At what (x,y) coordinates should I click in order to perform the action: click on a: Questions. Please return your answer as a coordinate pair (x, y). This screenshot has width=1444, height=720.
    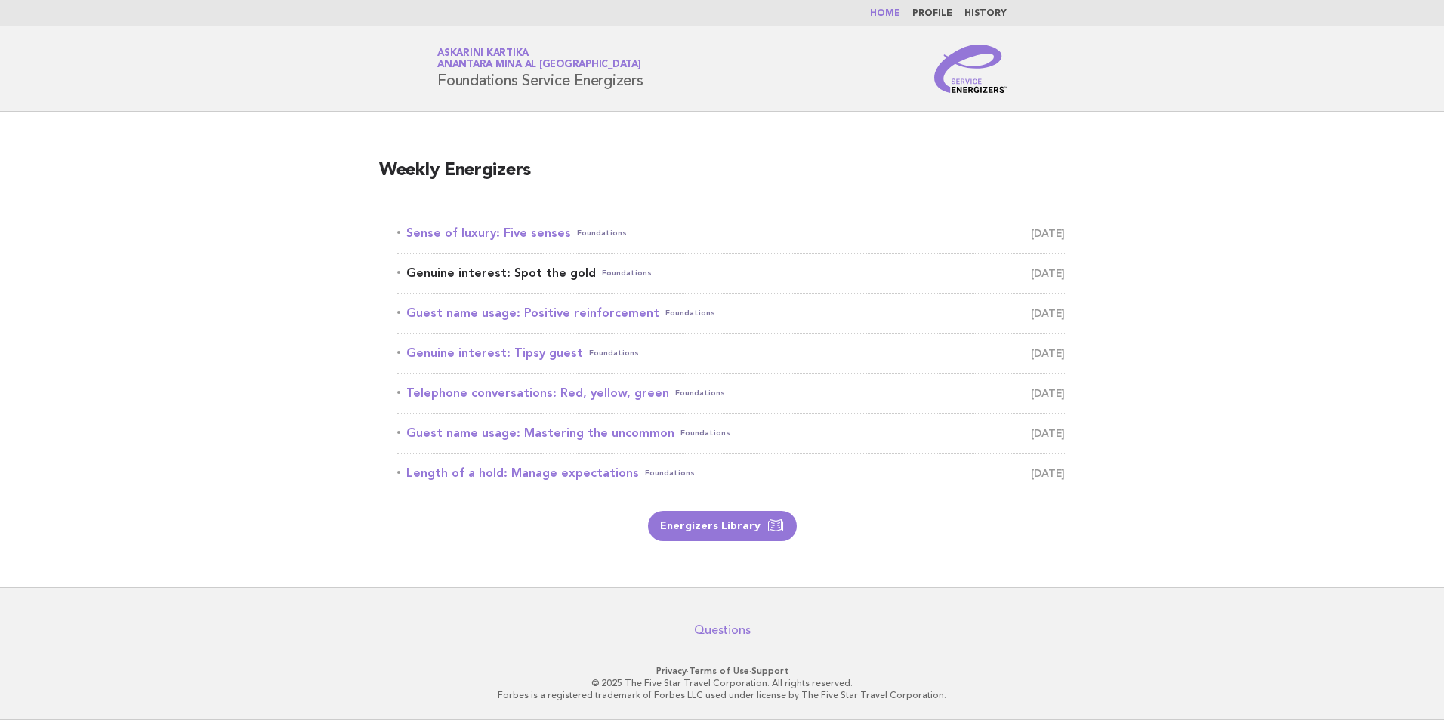
    Looking at the image, I should click on (722, 630).